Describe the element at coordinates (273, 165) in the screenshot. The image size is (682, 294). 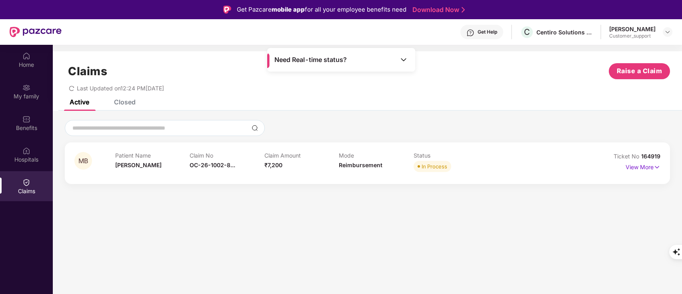
I see `span: ₹7,200` at that location.